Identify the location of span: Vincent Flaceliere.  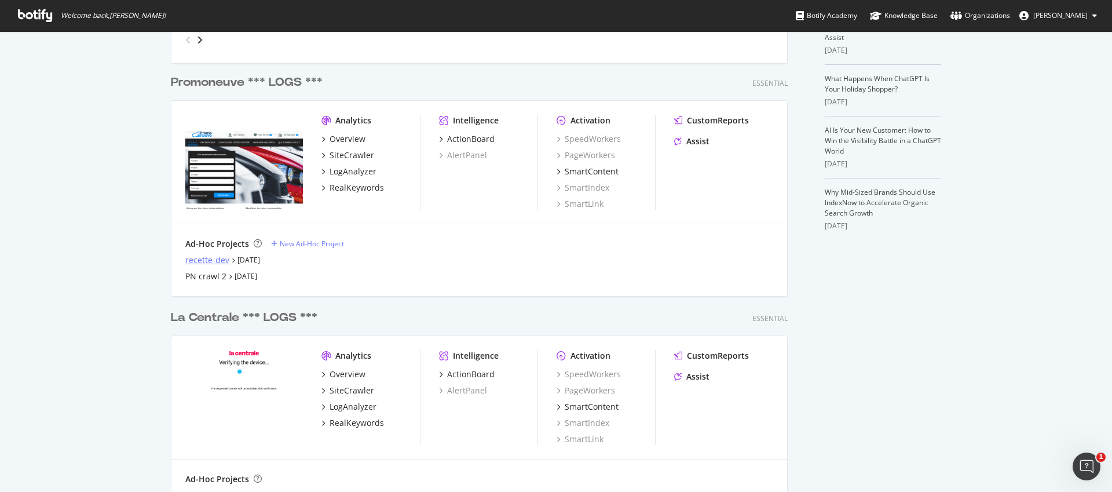
(1060, 15).